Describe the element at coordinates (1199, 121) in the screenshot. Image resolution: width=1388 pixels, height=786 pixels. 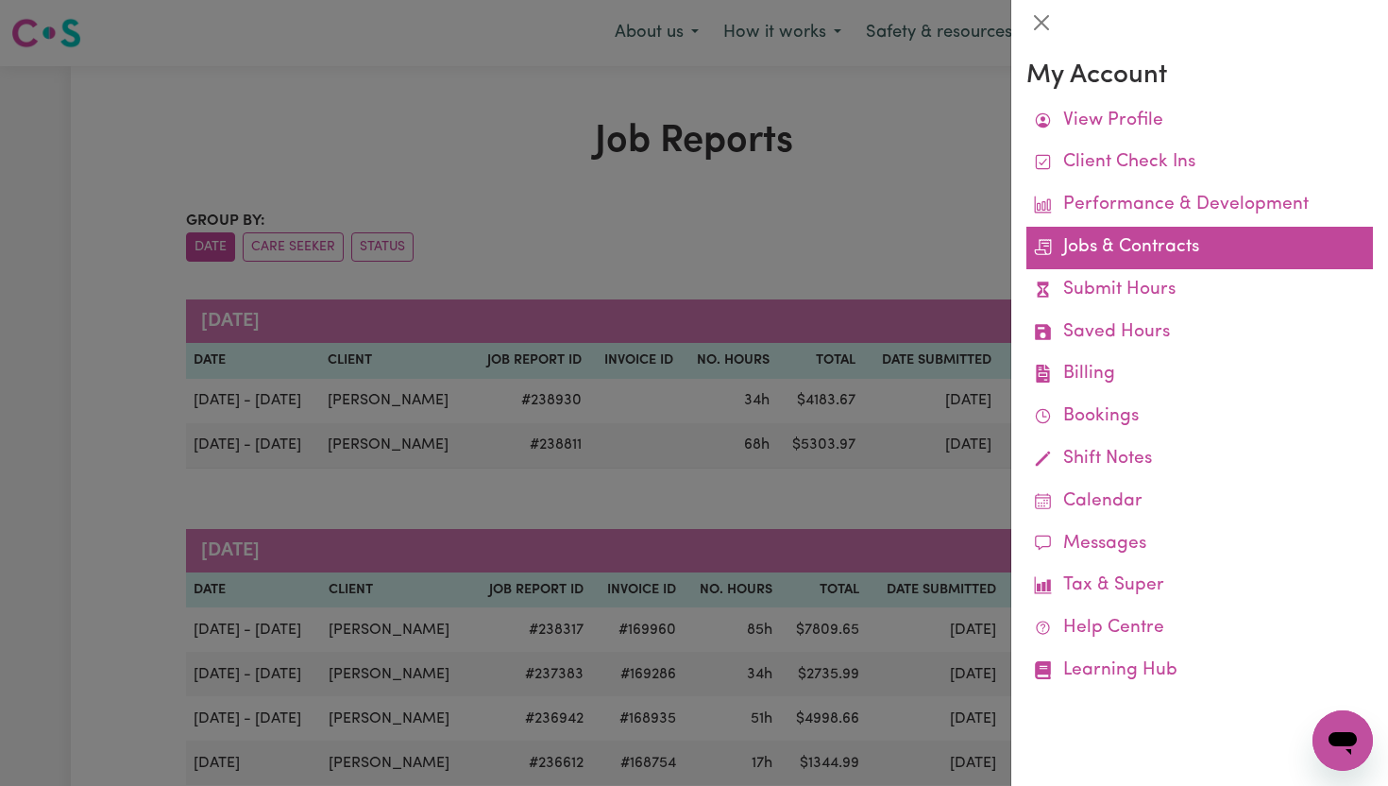
I see `a: View Profile` at that location.